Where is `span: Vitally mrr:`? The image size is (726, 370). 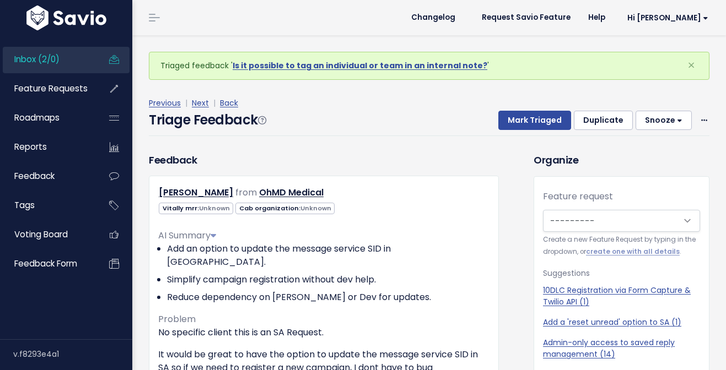
span: Vitally mrr: is located at coordinates (196, 208).